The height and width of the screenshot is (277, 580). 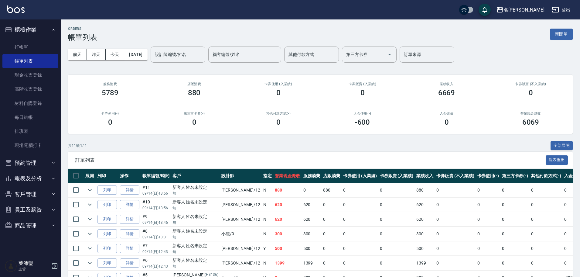 I want to click on th: 卡券使用(-), so click(x=488, y=175).